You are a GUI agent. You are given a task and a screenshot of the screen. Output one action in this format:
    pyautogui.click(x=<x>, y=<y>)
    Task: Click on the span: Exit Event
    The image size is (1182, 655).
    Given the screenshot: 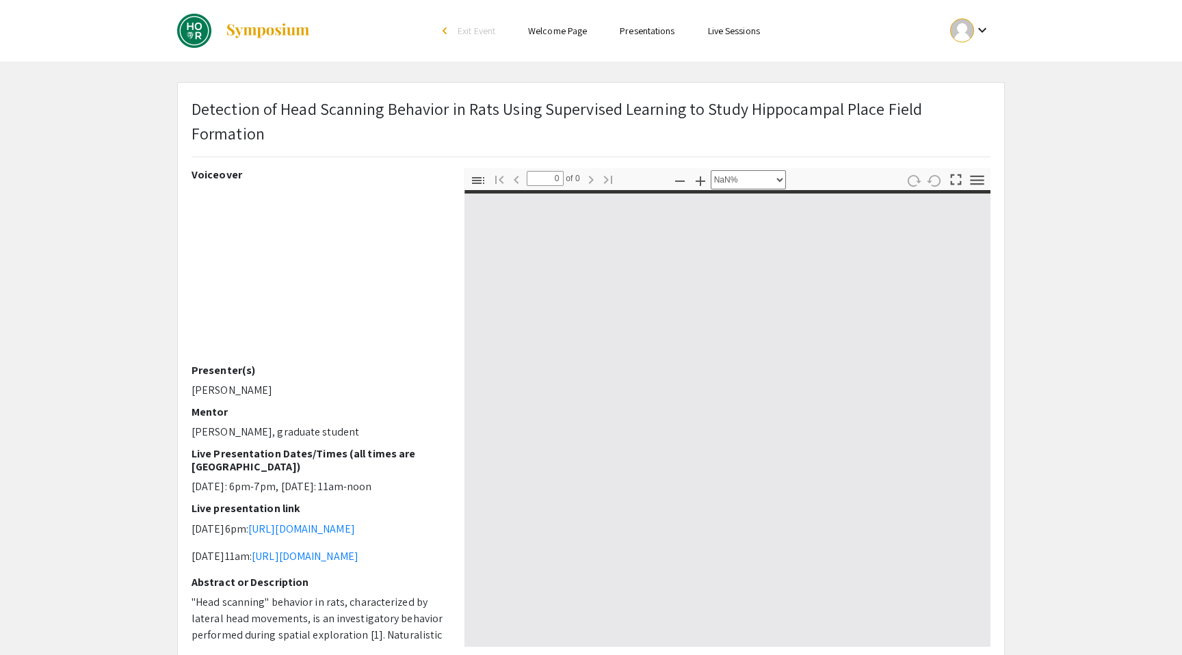 What is the action you would take?
    pyautogui.click(x=476, y=31)
    